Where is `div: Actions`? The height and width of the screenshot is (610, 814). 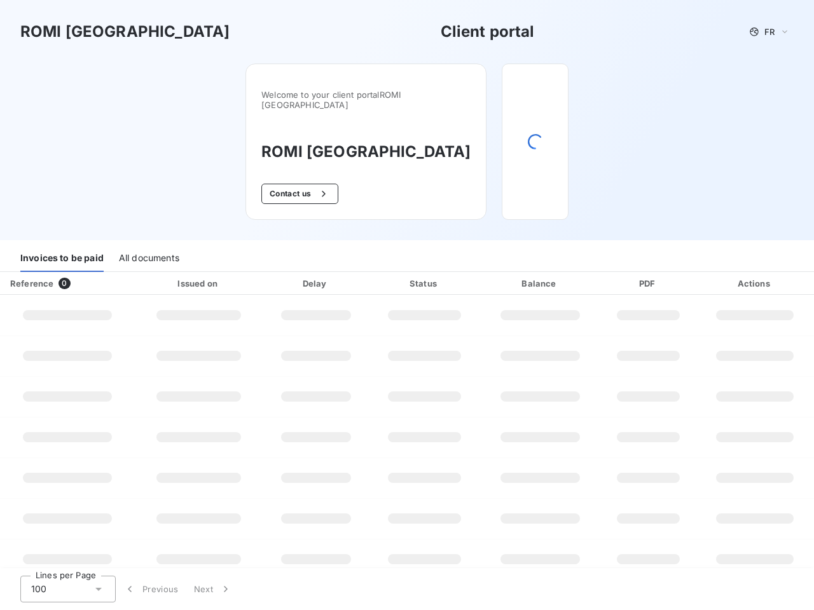 div: Actions is located at coordinates (755, 284).